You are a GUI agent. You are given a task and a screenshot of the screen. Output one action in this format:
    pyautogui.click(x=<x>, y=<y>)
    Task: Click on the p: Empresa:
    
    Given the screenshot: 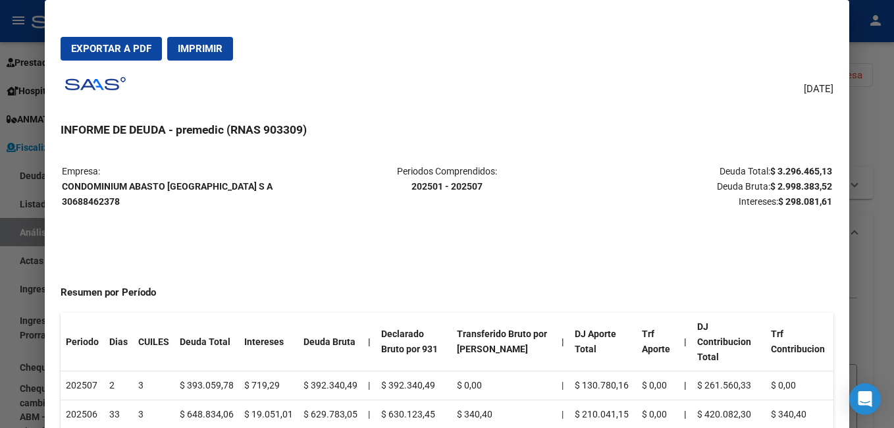 What is the action you would take?
    pyautogui.click(x=190, y=186)
    